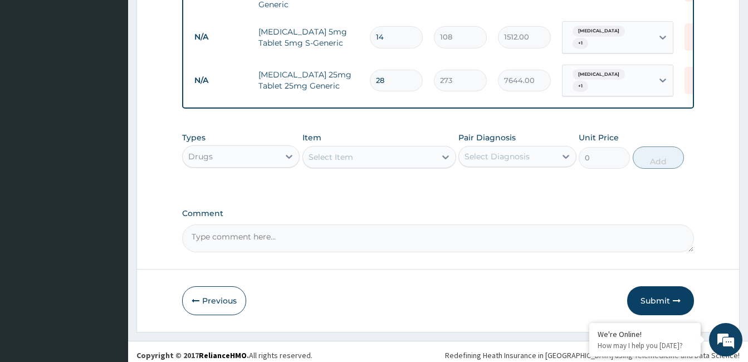 Image resolution: width=748 pixels, height=362 pixels. I want to click on textarea: Type your message and hit 'Enter', so click(109, 262).